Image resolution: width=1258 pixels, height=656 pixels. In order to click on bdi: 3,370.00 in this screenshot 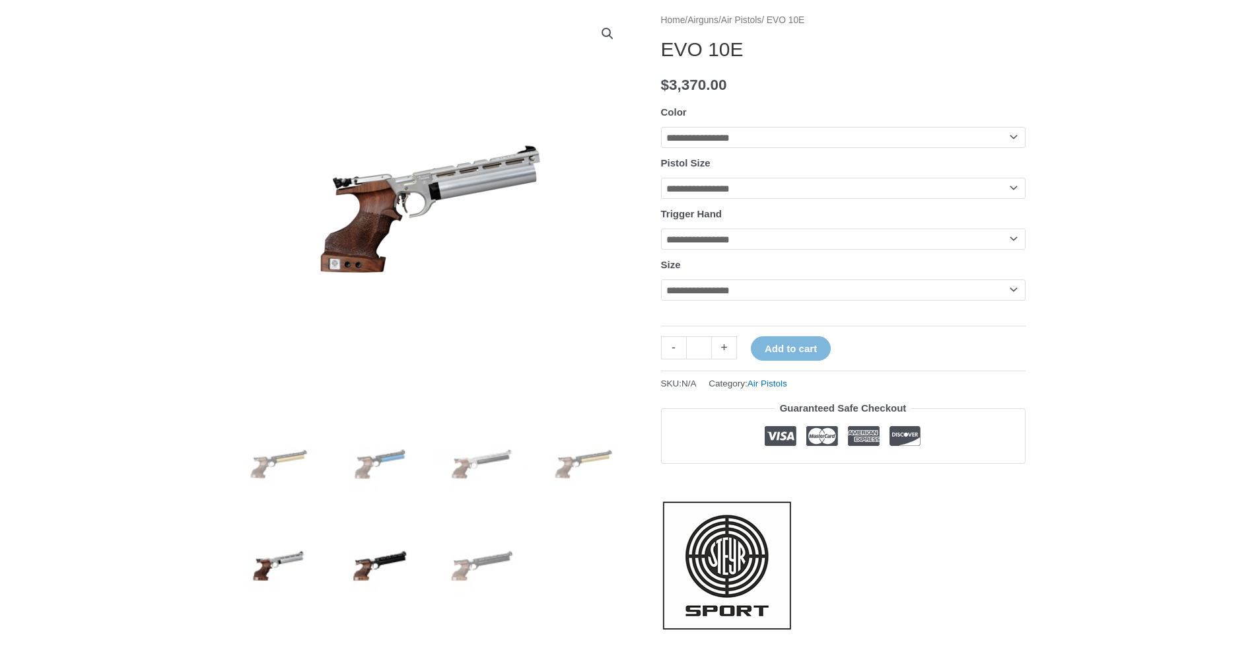, I will do `click(694, 85)`.